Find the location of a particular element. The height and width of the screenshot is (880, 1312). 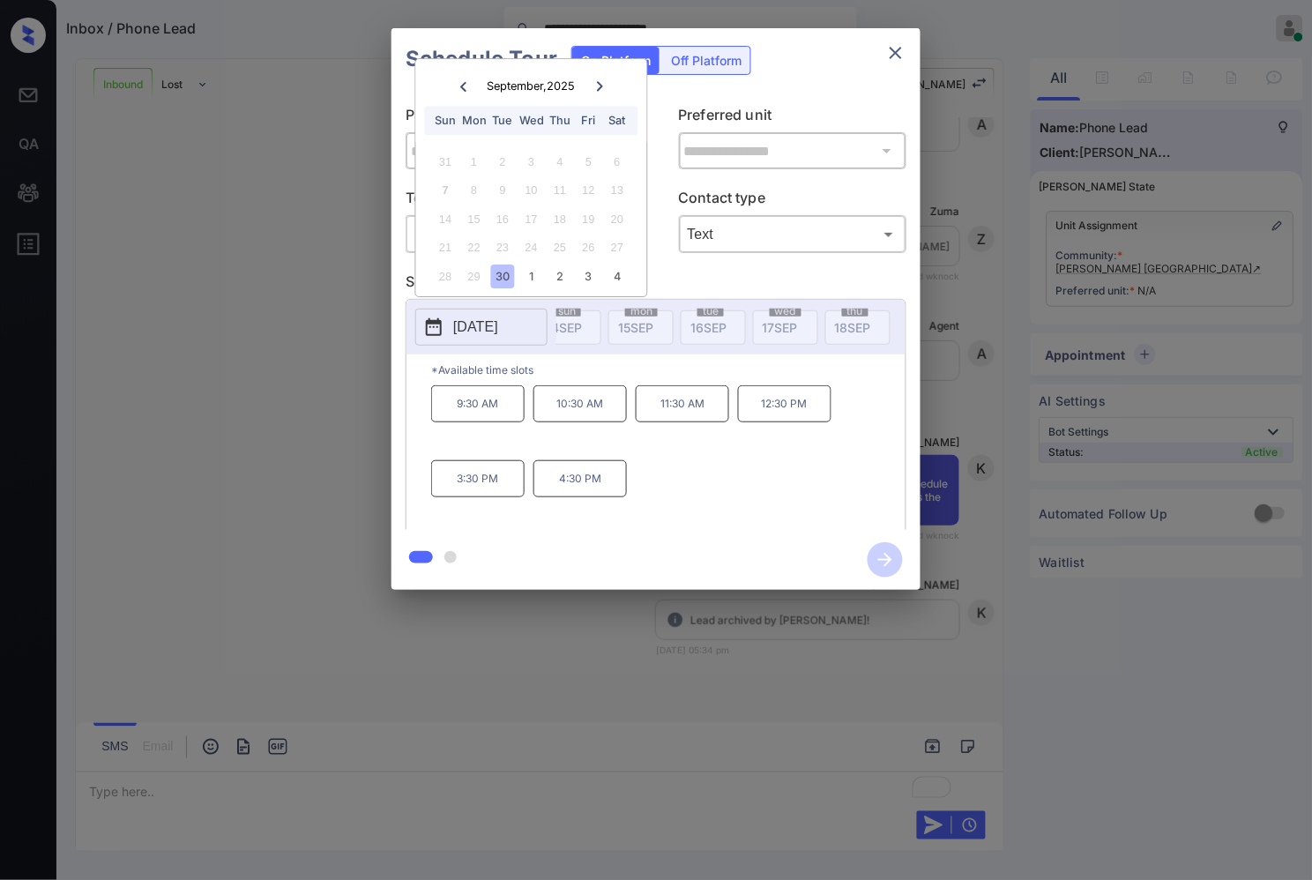

div: Not available Friday, September 19th, 2025 is located at coordinates (588, 219).